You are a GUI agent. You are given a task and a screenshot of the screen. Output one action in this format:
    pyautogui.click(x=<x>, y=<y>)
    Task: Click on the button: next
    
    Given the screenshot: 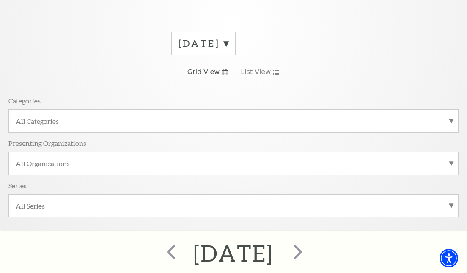 What is the action you would take?
    pyautogui.click(x=297, y=253)
    